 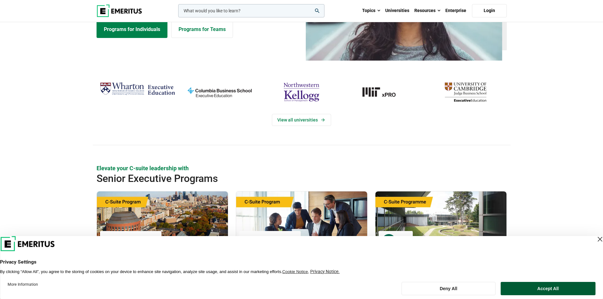 What do you see at coordinates (489, 11) in the screenshot?
I see `a: Login` at bounding box center [489, 11].